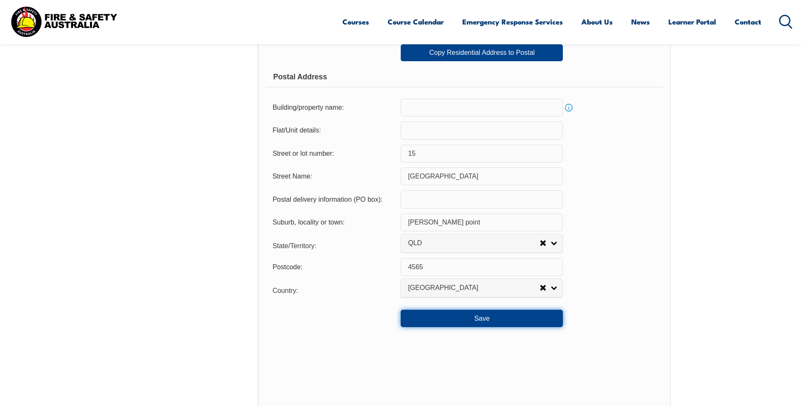  Describe the element at coordinates (333, 222) in the screenshot. I see `div: Suburb, locality or town:` at that location.